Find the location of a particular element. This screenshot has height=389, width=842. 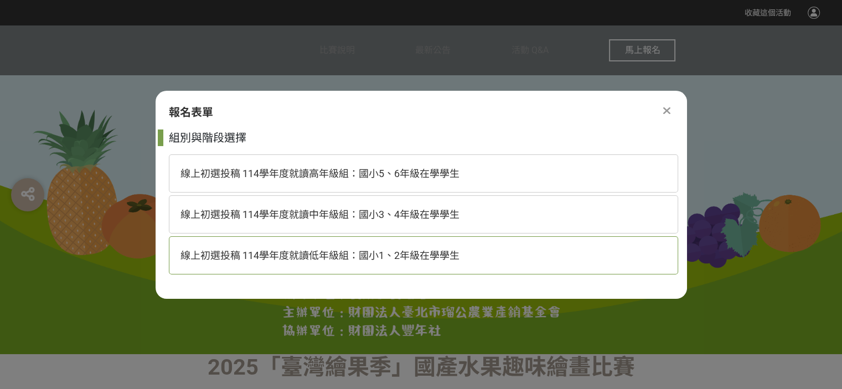

span: 最新公告 is located at coordinates (433, 50).